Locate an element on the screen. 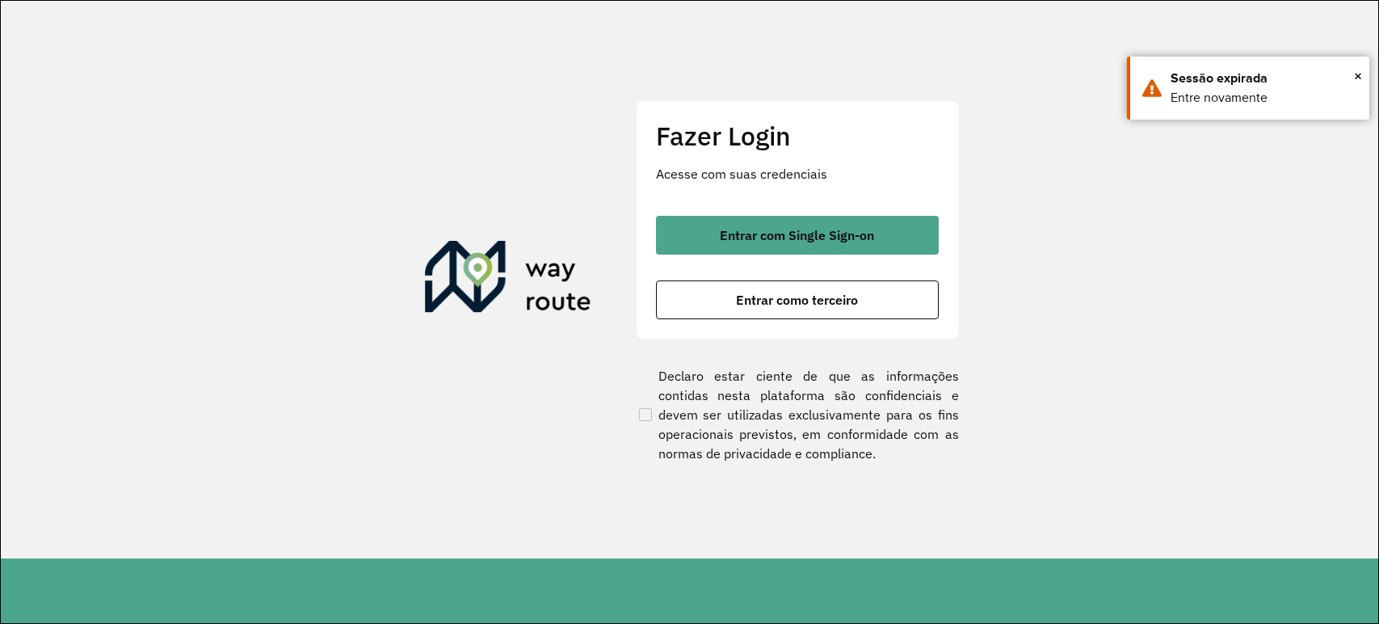  span: Entrar como terceiro is located at coordinates (797, 300).